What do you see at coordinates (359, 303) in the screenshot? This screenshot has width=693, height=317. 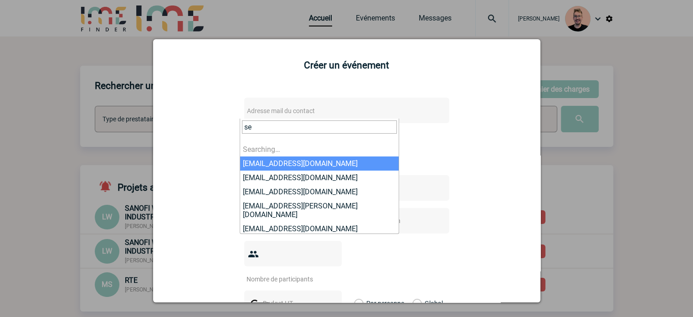 I see `label: Par personne` at bounding box center [359, 303].